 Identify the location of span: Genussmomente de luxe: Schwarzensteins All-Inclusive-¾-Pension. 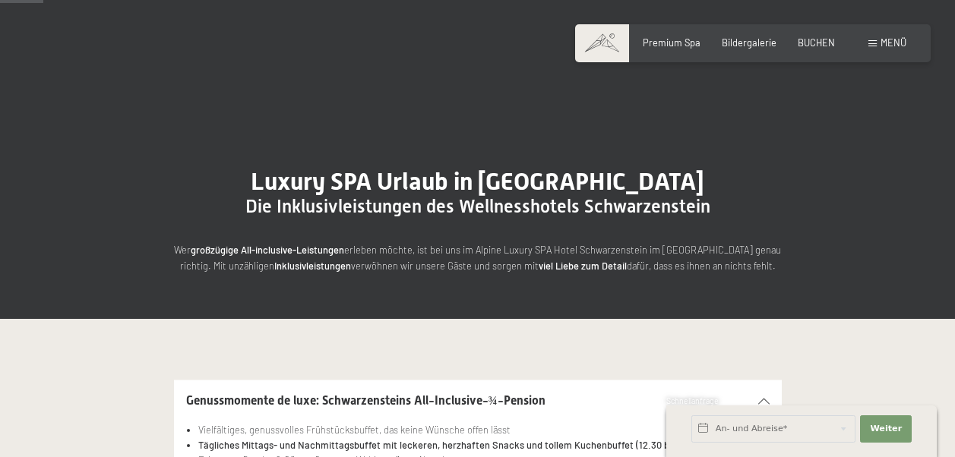
(365, 400).